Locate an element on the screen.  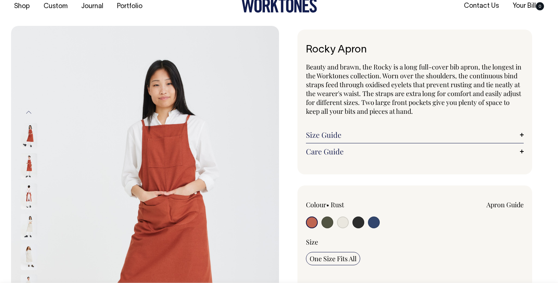
input: One Size Fits All is located at coordinates (333, 259).